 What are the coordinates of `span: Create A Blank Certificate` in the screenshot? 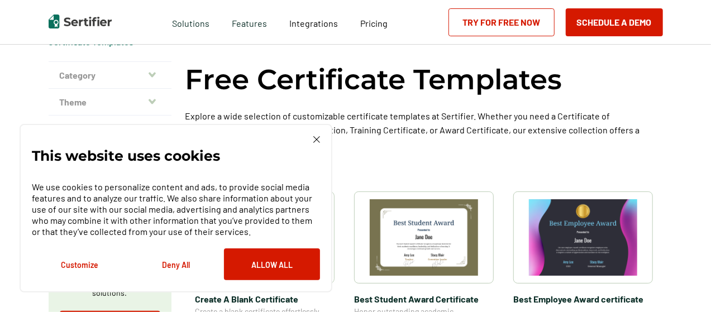 It's located at (265, 299).